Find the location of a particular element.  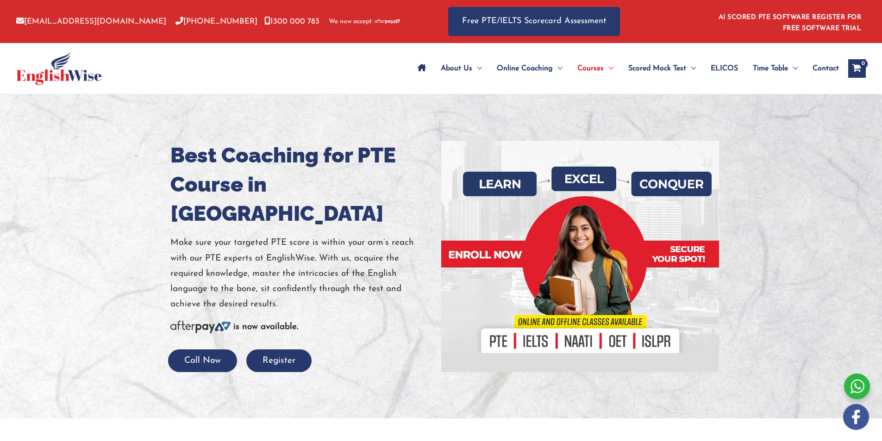

a: AI SCORED PTE SOFTWARE REGISTER FOR FREE SOFTWARE TRIAL is located at coordinates (790, 23).